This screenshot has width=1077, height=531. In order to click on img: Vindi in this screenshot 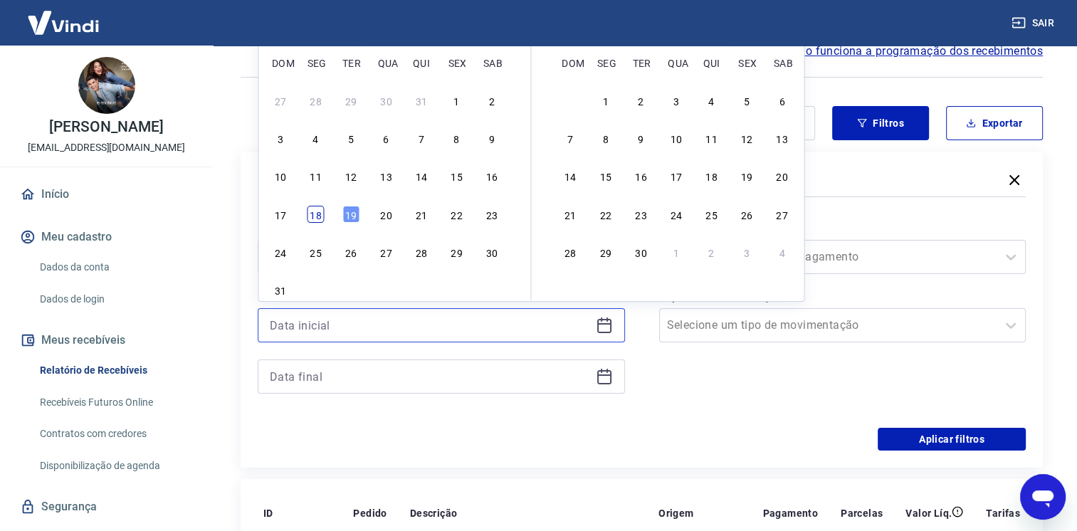, I will do `click(63, 22)`.